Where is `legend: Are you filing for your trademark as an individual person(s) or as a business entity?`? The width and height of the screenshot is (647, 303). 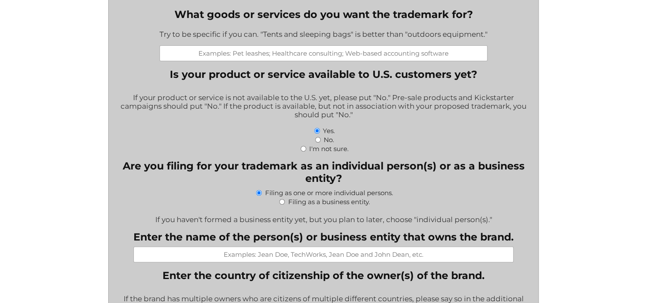 legend: Are you filing for your trademark as an individual person(s) or as a business entity? is located at coordinates (324, 172).